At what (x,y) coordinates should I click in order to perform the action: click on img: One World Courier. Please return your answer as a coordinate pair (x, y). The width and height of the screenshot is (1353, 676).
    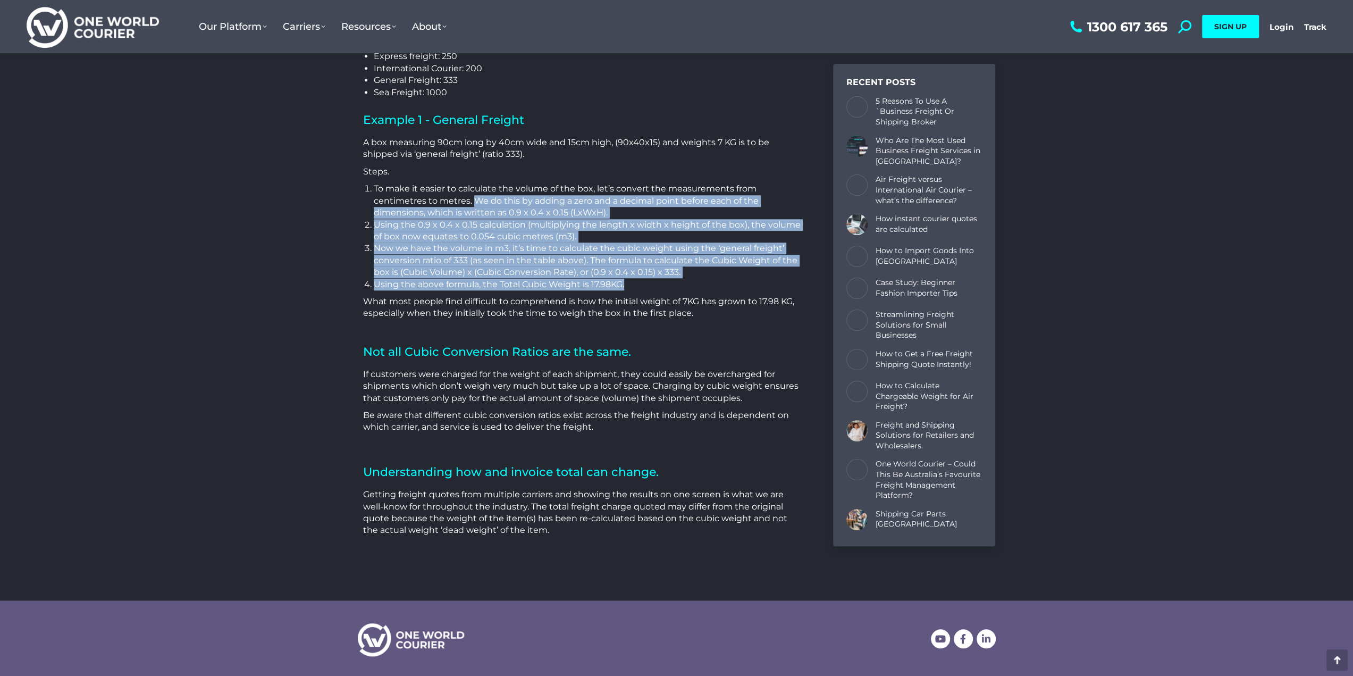
    Looking at the image, I should click on (93, 27).